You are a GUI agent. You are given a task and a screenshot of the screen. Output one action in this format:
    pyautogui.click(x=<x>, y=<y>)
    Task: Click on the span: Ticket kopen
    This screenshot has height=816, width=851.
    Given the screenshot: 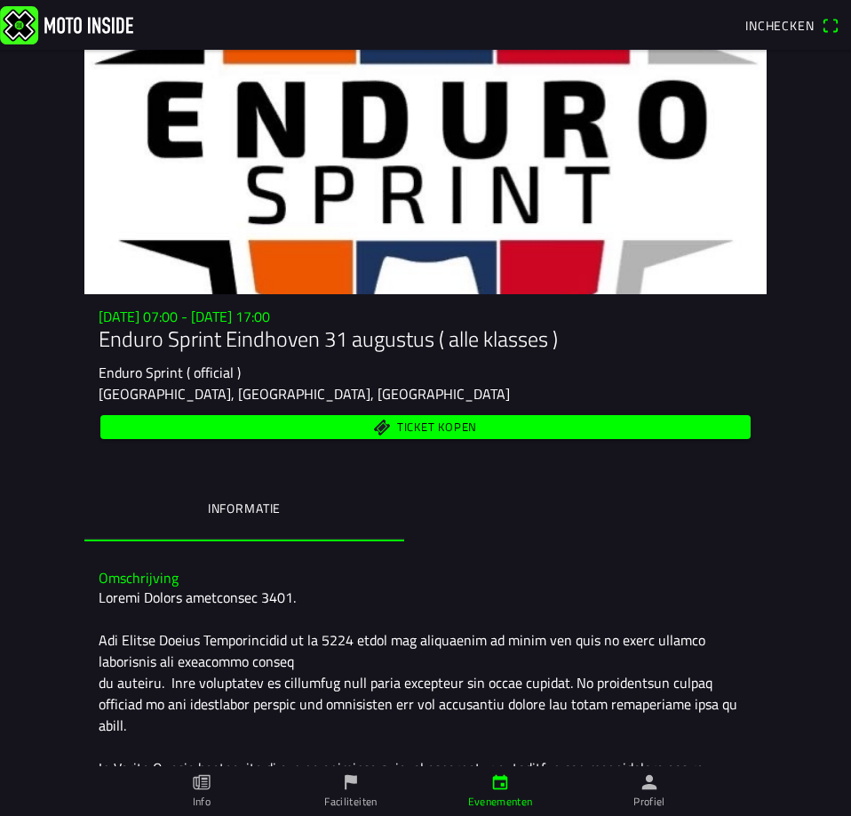 What is the action you would take?
    pyautogui.click(x=437, y=427)
    